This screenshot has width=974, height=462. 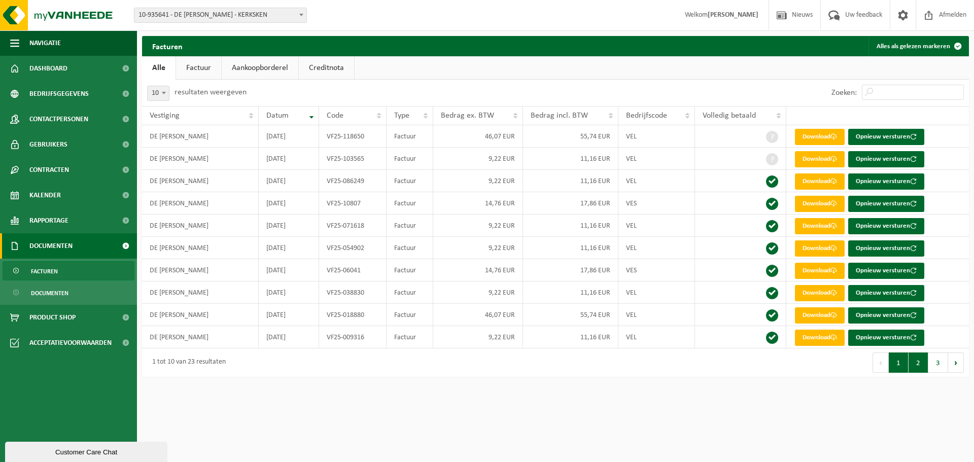 I want to click on button: Next, so click(x=956, y=363).